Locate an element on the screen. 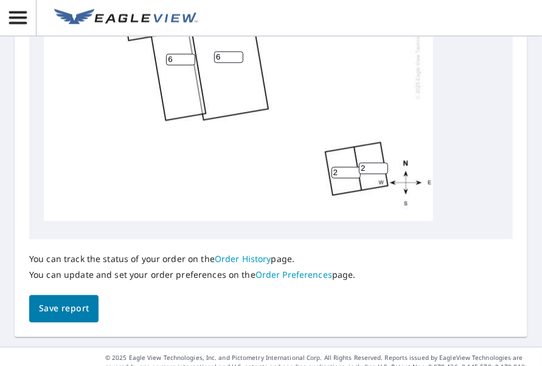 Image resolution: width=542 pixels, height=366 pixels. img: EV Logo is located at coordinates (126, 18).